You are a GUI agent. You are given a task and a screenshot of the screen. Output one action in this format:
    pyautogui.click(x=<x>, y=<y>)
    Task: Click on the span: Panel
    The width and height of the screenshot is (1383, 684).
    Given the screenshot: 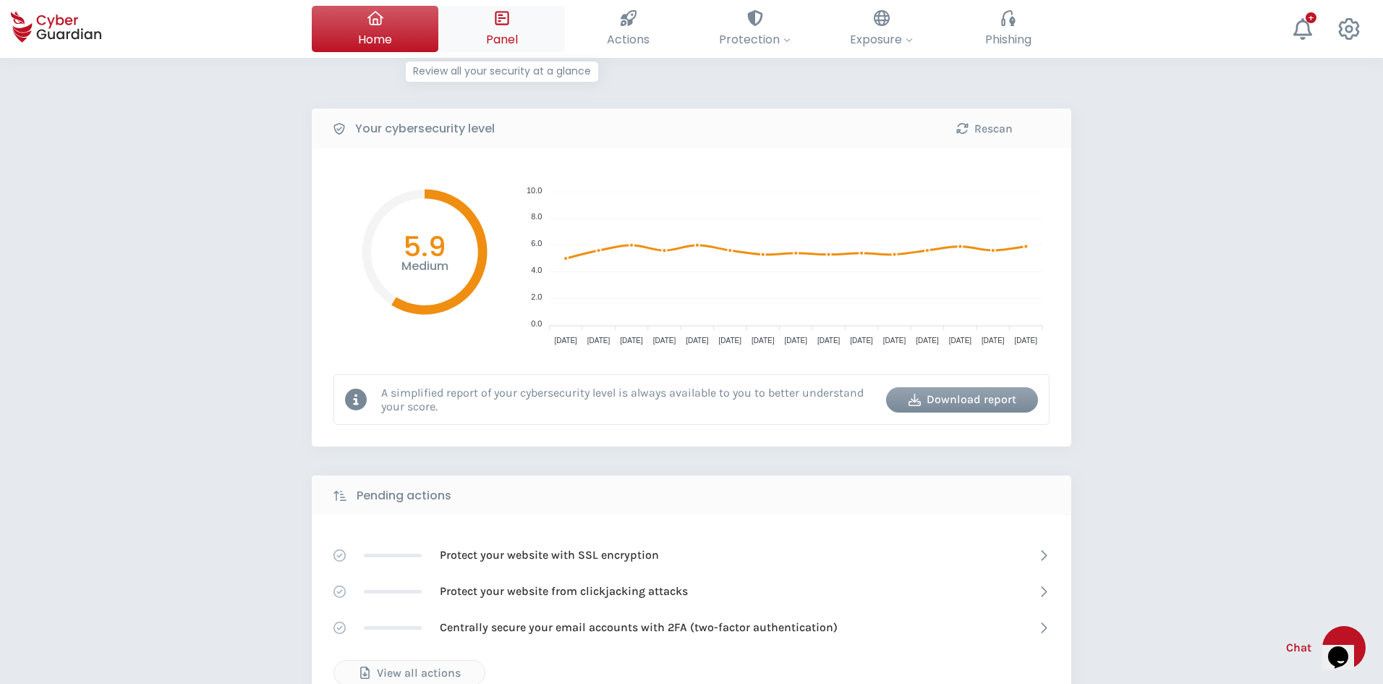 What is the action you would take?
    pyautogui.click(x=502, y=39)
    